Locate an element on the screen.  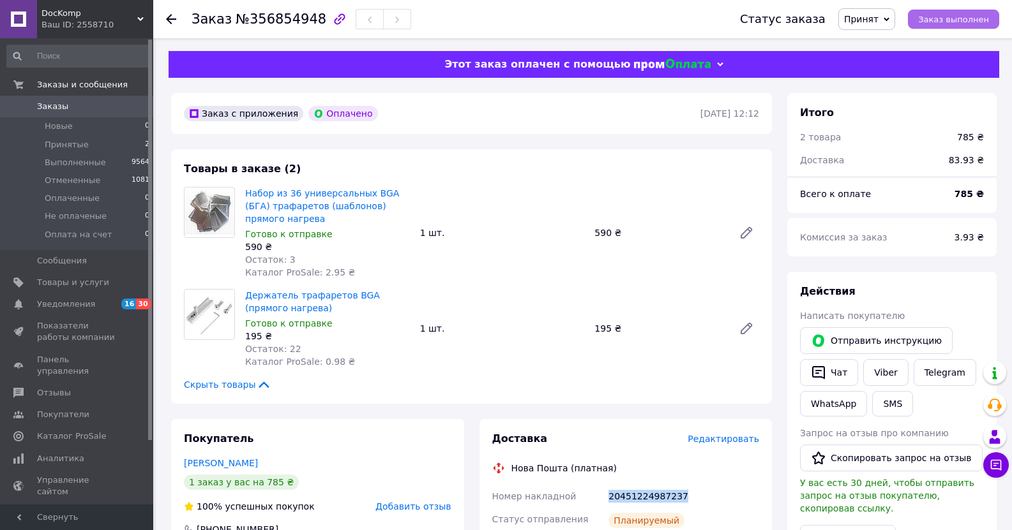
div: Нова Пошта (платная) is located at coordinates (564, 468).